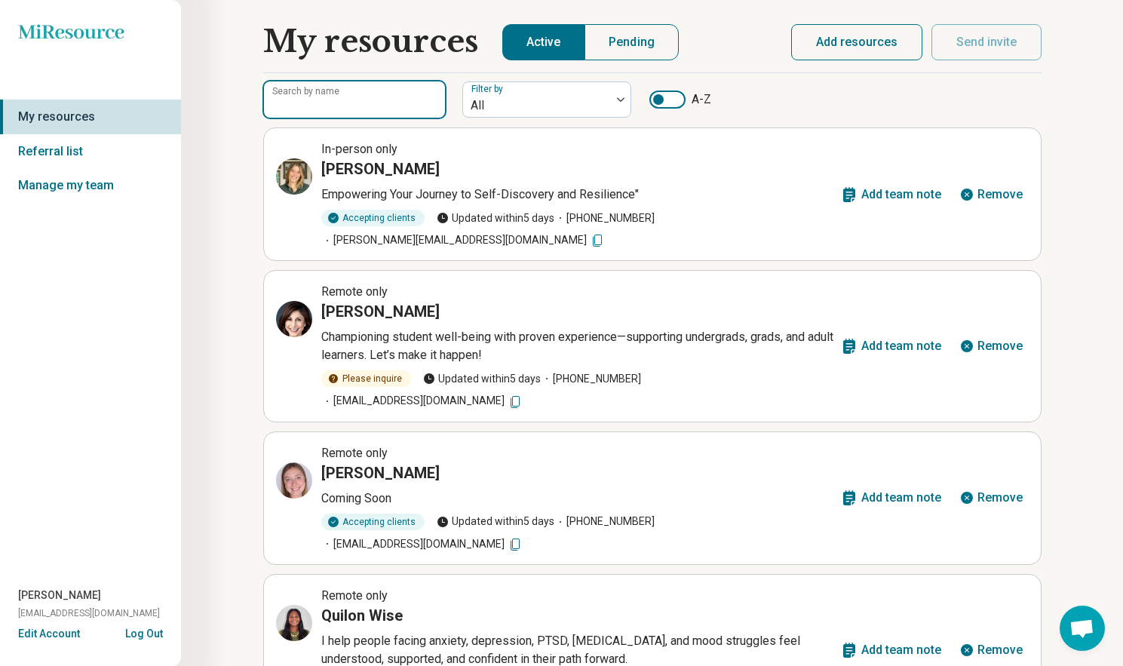  Describe the element at coordinates (366, 379) in the screenshot. I see `div: Please inquire` at that location.